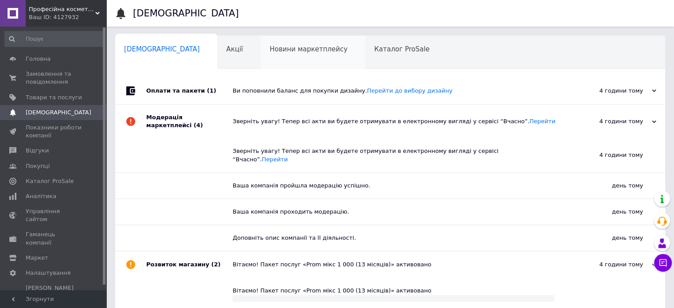 The image size is (674, 308). I want to click on div: Ви поповнили баланс для покупки дизайну., so click(400, 91).